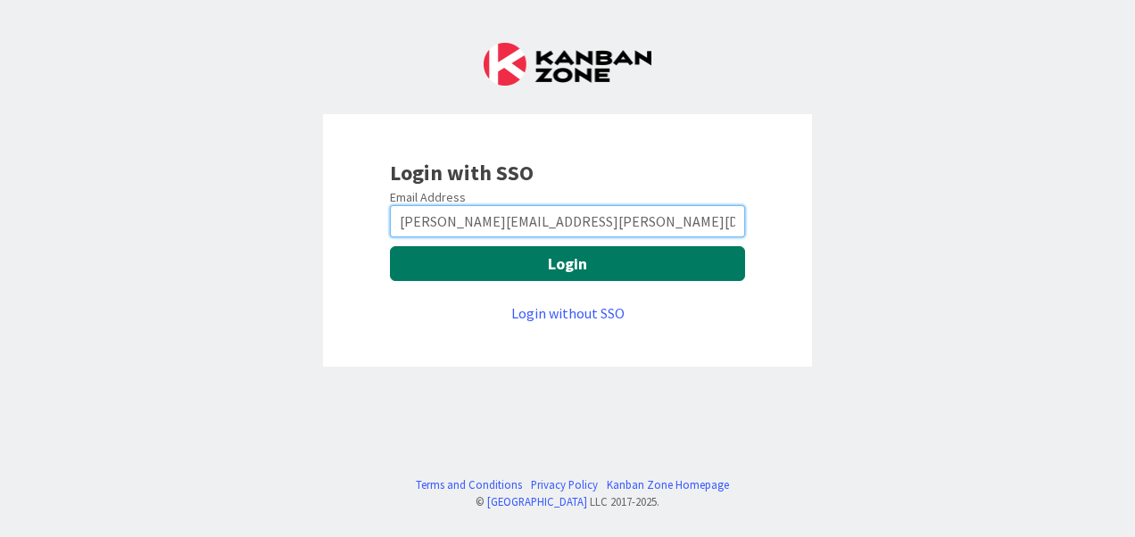 The width and height of the screenshot is (1135, 537). Describe the element at coordinates (568, 263) in the screenshot. I see `button: Login` at that location.